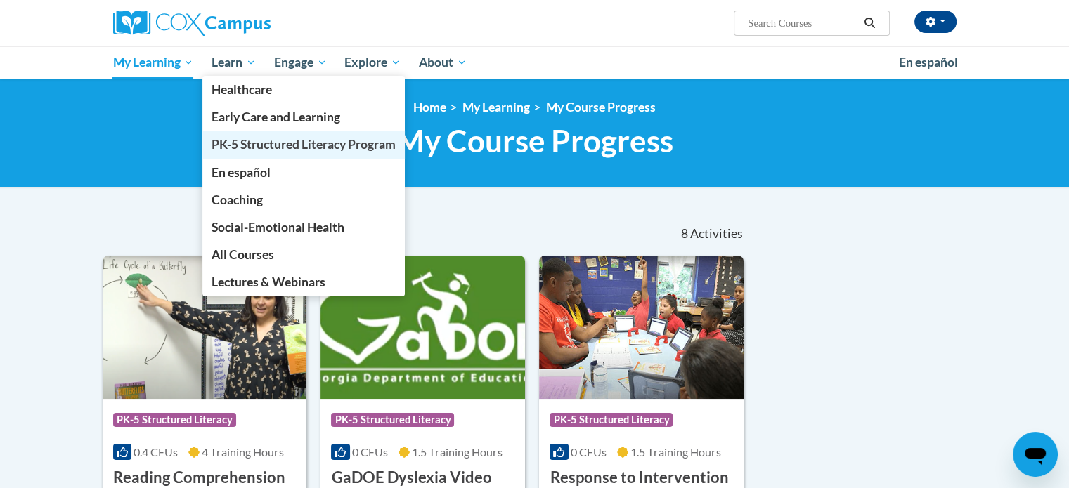 The width and height of the screenshot is (1069, 488). What do you see at coordinates (300, 63) in the screenshot?
I see `a: Engage` at bounding box center [300, 63].